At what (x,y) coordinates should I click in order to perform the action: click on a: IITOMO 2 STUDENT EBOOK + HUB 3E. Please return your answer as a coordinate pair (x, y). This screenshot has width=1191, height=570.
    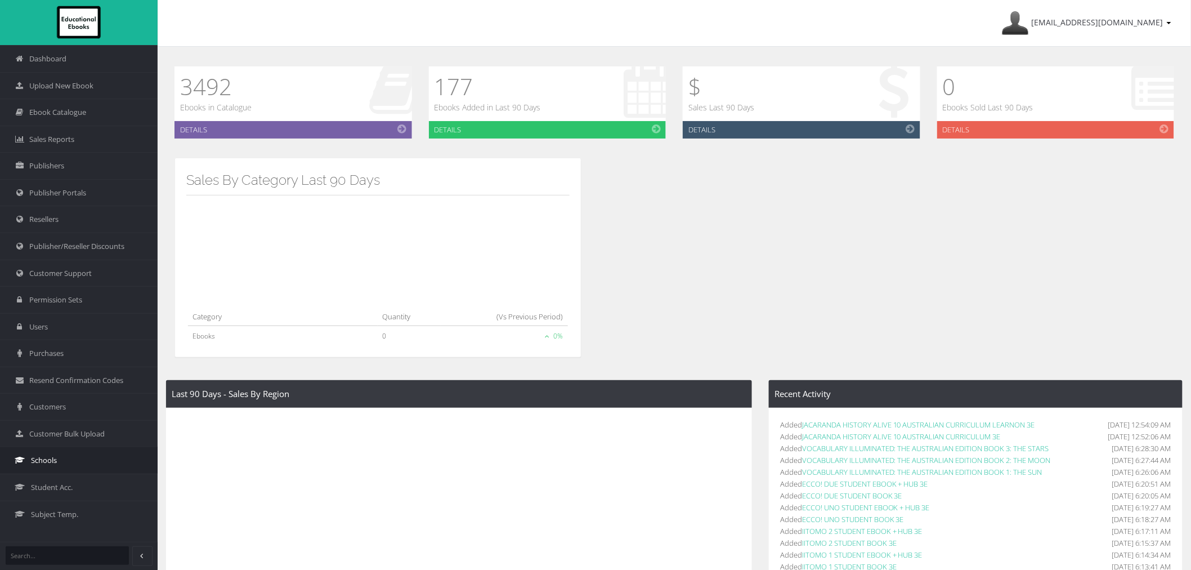
    Looking at the image, I should click on (862, 531).